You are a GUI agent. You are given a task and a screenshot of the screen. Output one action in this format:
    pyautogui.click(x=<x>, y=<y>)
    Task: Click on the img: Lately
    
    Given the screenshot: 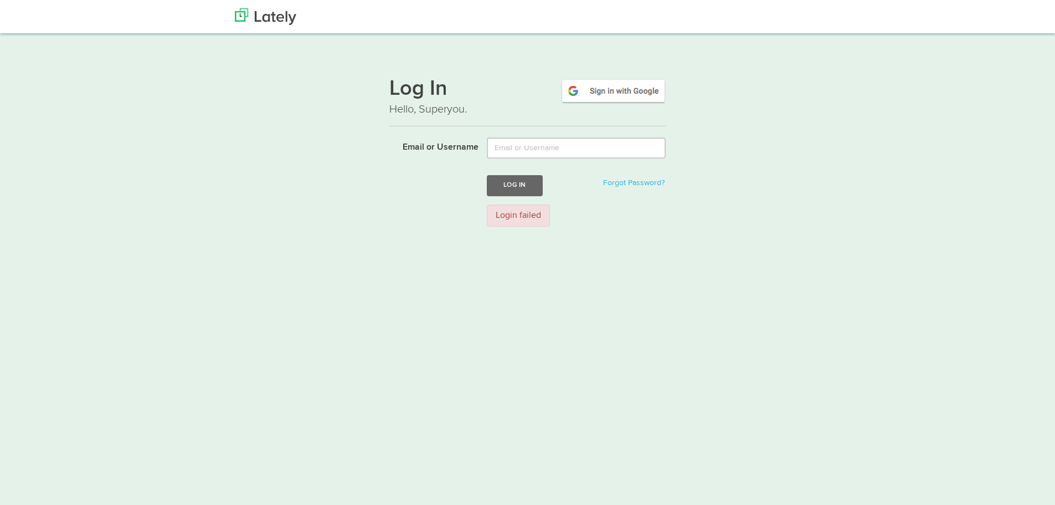 What is the action you would take?
    pyautogui.click(x=265, y=17)
    